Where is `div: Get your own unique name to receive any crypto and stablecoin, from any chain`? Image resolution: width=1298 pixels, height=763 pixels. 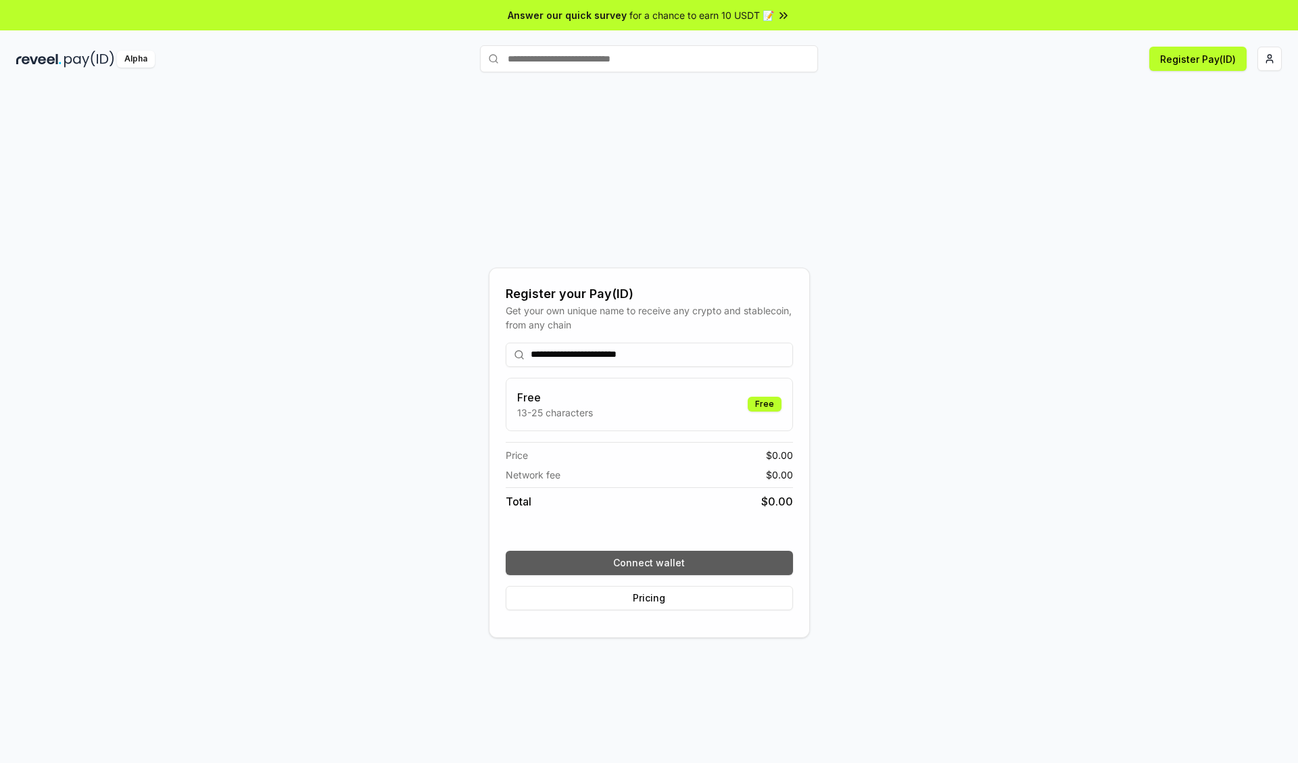 div: Get your own unique name to receive any crypto and stablecoin, from any chain is located at coordinates (649, 318).